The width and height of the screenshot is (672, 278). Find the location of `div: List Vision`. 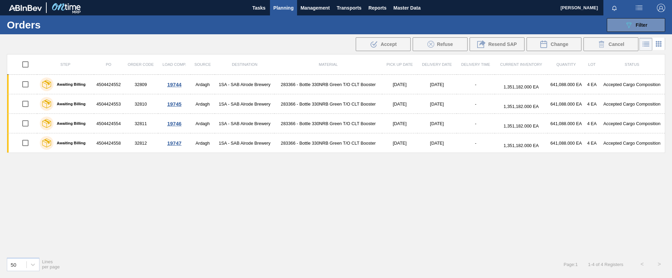

div: List Vision is located at coordinates (646, 44).